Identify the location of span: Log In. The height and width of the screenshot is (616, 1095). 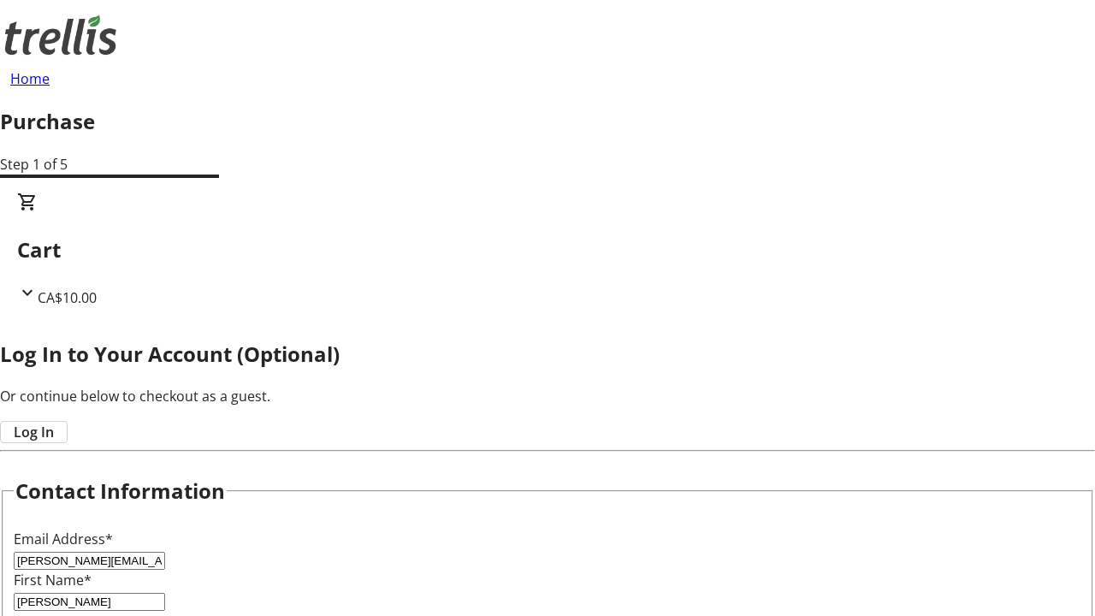
(33, 432).